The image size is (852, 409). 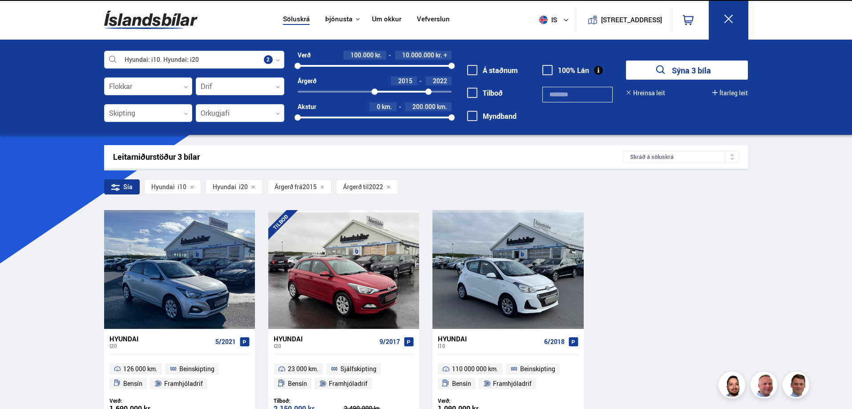 I want to click on img: FbJEzSuNWCJXmdc-.webp, so click(x=798, y=386).